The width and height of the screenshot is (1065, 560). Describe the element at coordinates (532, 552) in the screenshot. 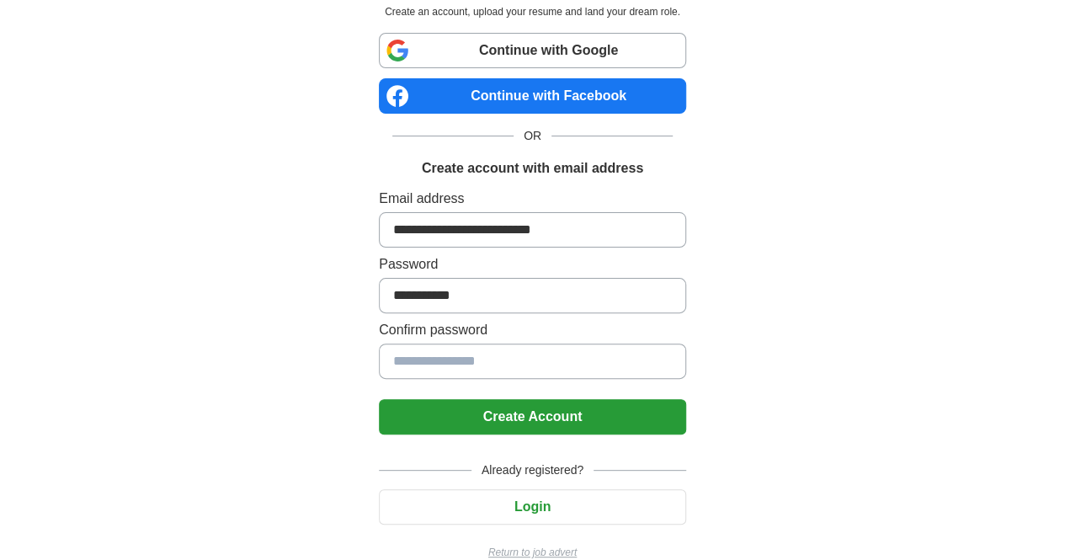

I see `a: Return to job advert` at that location.